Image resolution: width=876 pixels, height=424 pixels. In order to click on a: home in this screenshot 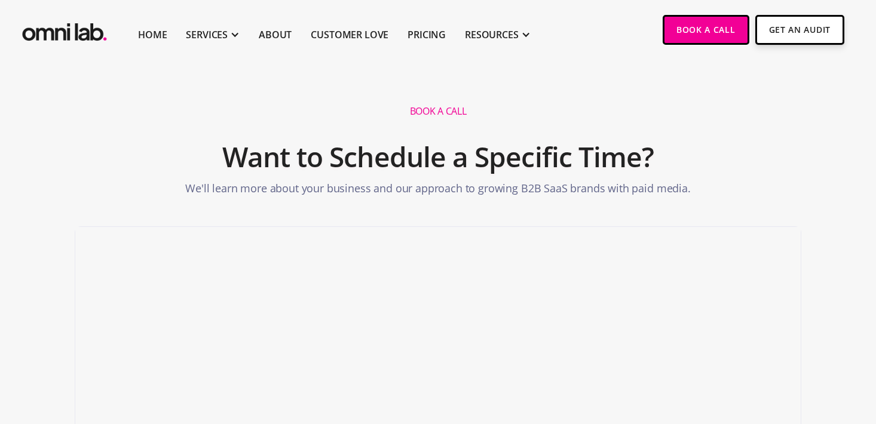, I will do `click(64, 29)`.